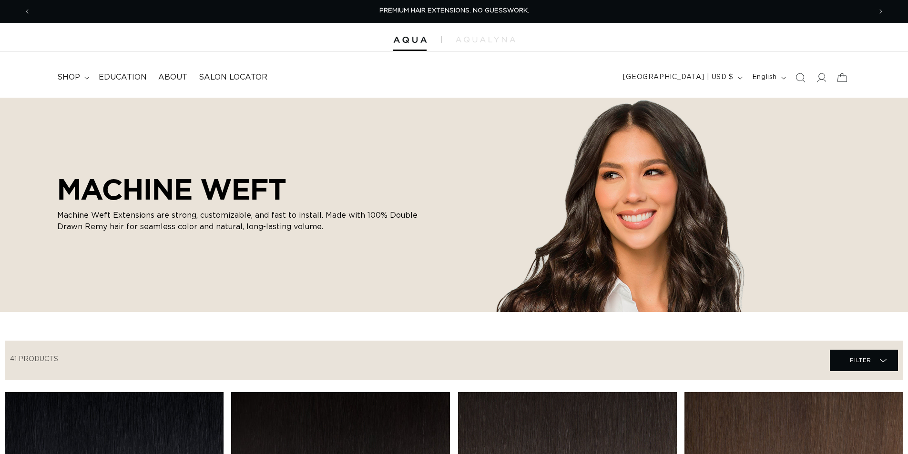  I want to click on a: Salon Locator, so click(233, 77).